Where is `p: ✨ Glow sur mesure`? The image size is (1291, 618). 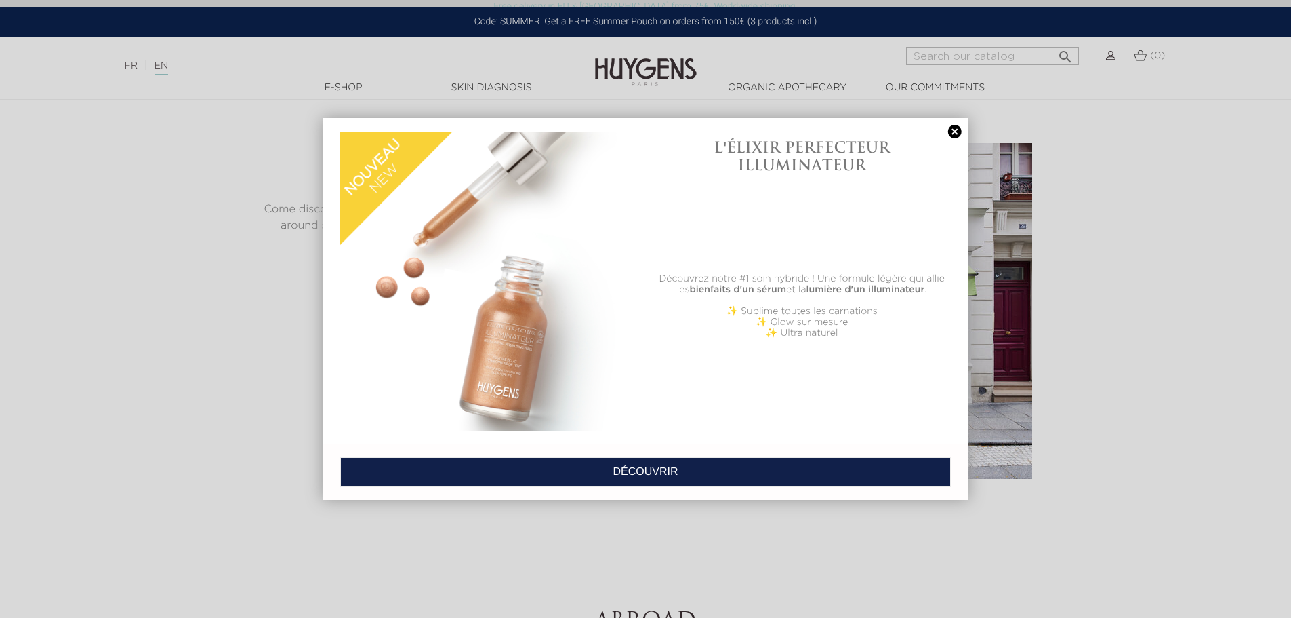 p: ✨ Glow sur mesure is located at coordinates (802, 322).